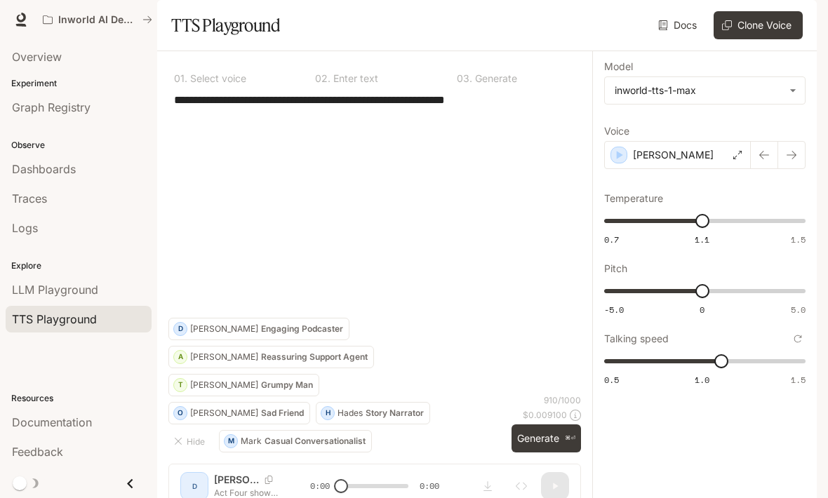 The width and height of the screenshot is (828, 498). I want to click on p: Mark, so click(251, 441).